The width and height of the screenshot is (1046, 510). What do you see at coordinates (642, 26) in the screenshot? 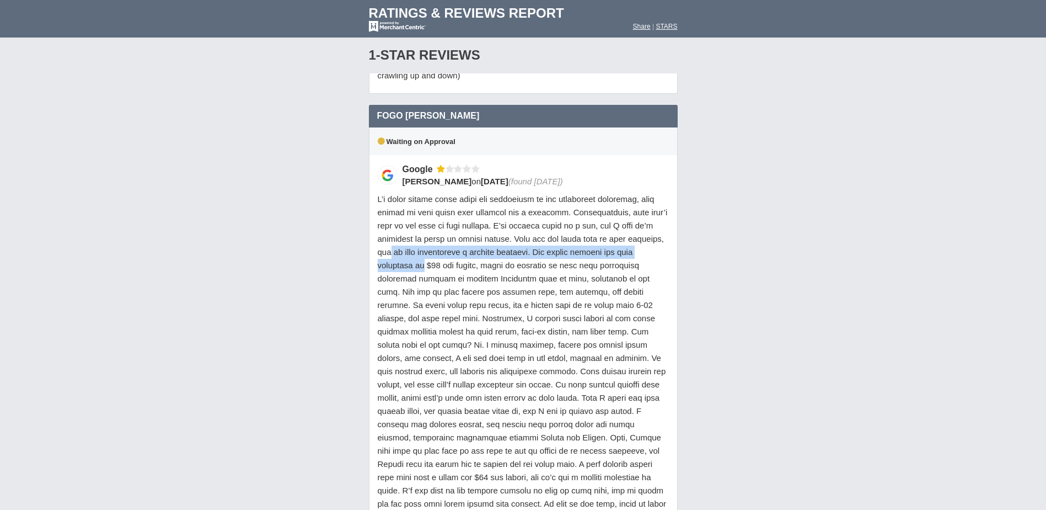
I see `font: Share` at bounding box center [642, 26].